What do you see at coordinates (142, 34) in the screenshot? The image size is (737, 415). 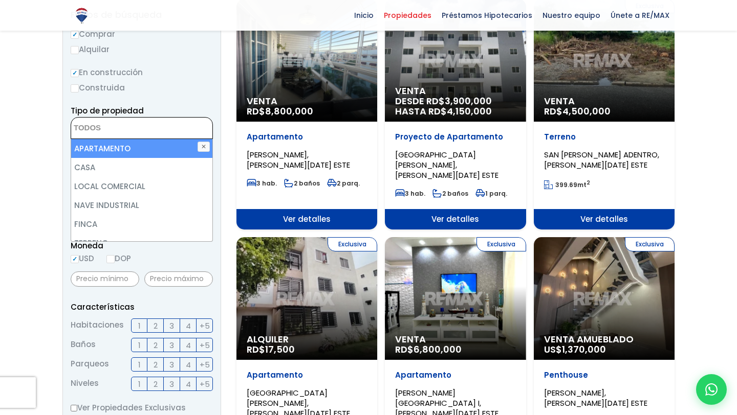 I see `label: Comprar` at bounding box center [142, 34].